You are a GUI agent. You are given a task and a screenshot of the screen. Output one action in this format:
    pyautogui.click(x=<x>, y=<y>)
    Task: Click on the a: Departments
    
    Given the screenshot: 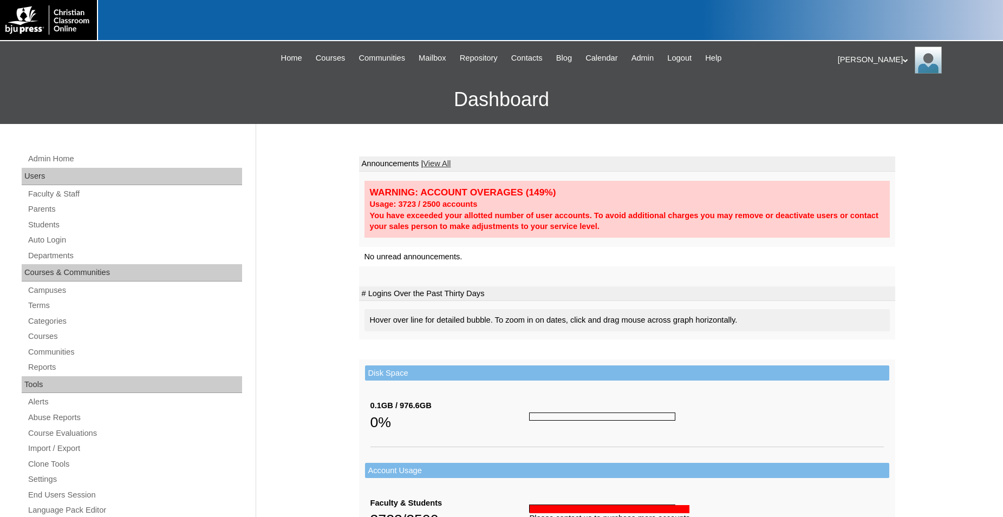 What is the action you would take?
    pyautogui.click(x=134, y=256)
    